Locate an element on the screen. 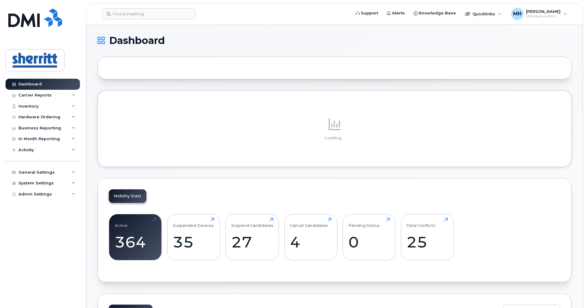  p: Loading... is located at coordinates (334, 138).